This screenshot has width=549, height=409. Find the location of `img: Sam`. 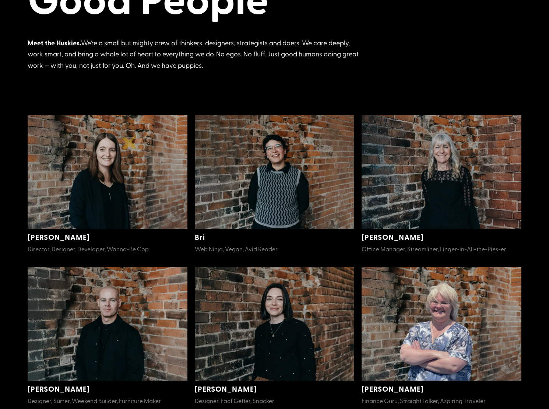

img: Sam is located at coordinates (108, 324).